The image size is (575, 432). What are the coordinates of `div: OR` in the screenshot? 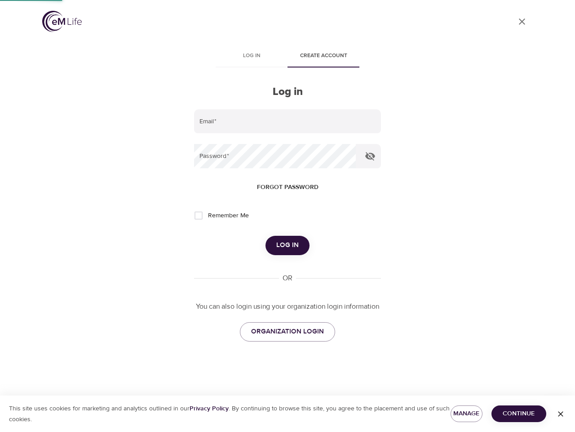 It's located at (288, 278).